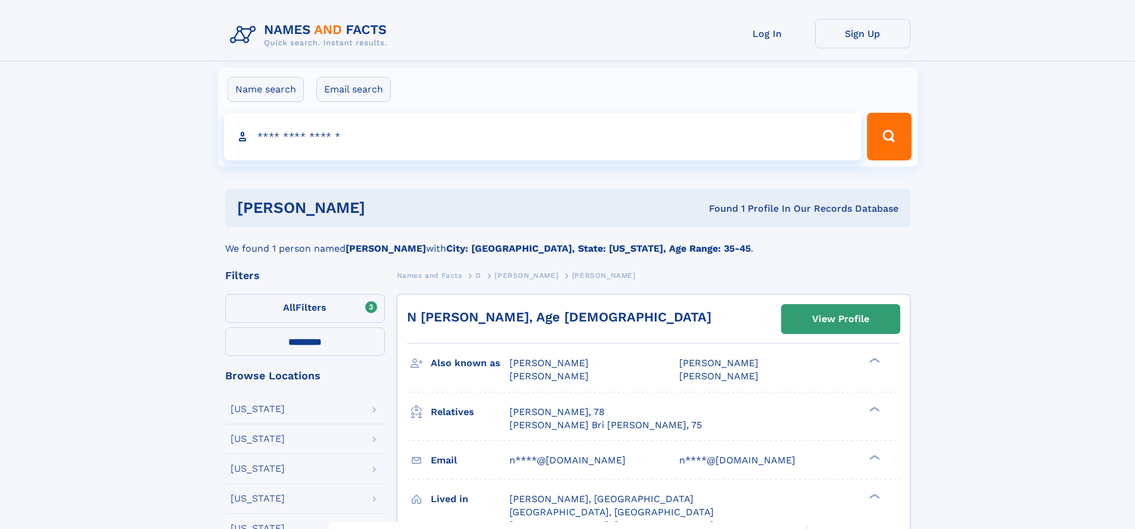 The height and width of the screenshot is (529, 1135). What do you see at coordinates (889, 136) in the screenshot?
I see `button: Search Button` at bounding box center [889, 136].